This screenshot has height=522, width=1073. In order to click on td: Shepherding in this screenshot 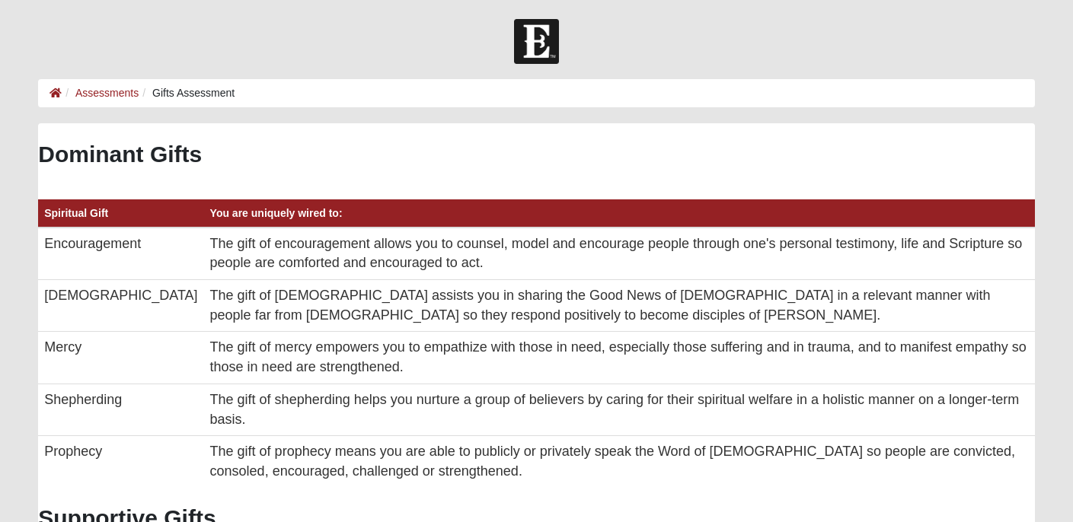, I will do `click(120, 410)`.